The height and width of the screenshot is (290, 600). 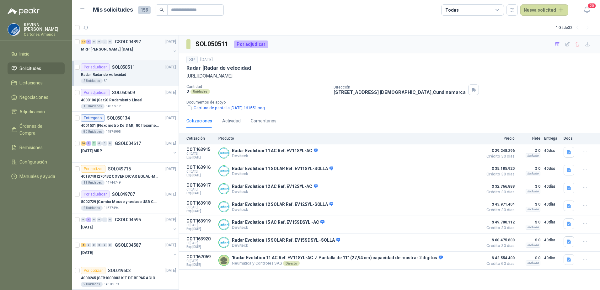 I want to click on p: 2, so click(x=188, y=91).